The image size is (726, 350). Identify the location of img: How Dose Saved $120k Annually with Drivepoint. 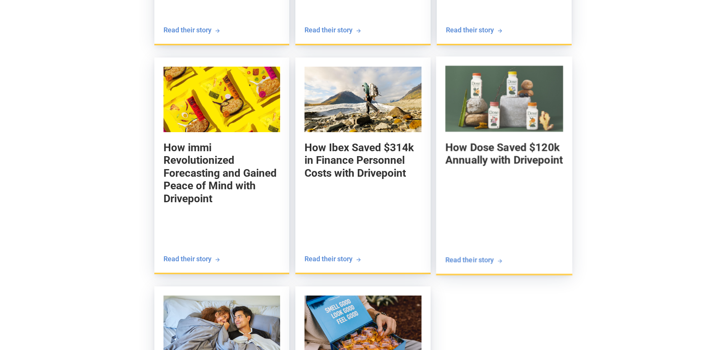
(504, 99).